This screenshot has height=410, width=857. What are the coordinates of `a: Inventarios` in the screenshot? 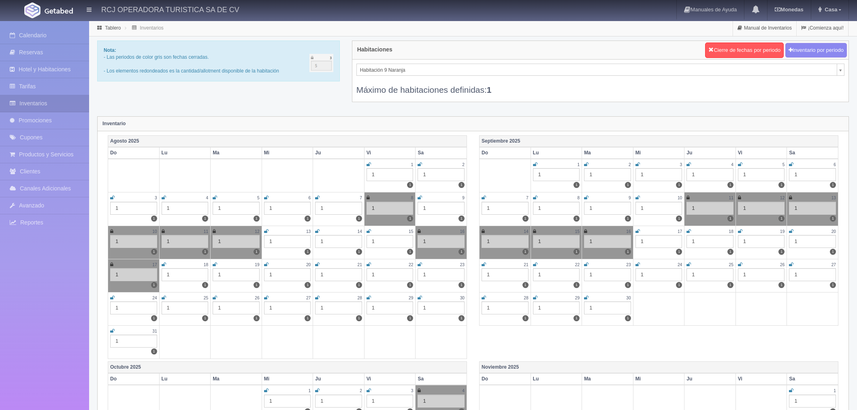 It's located at (152, 28).